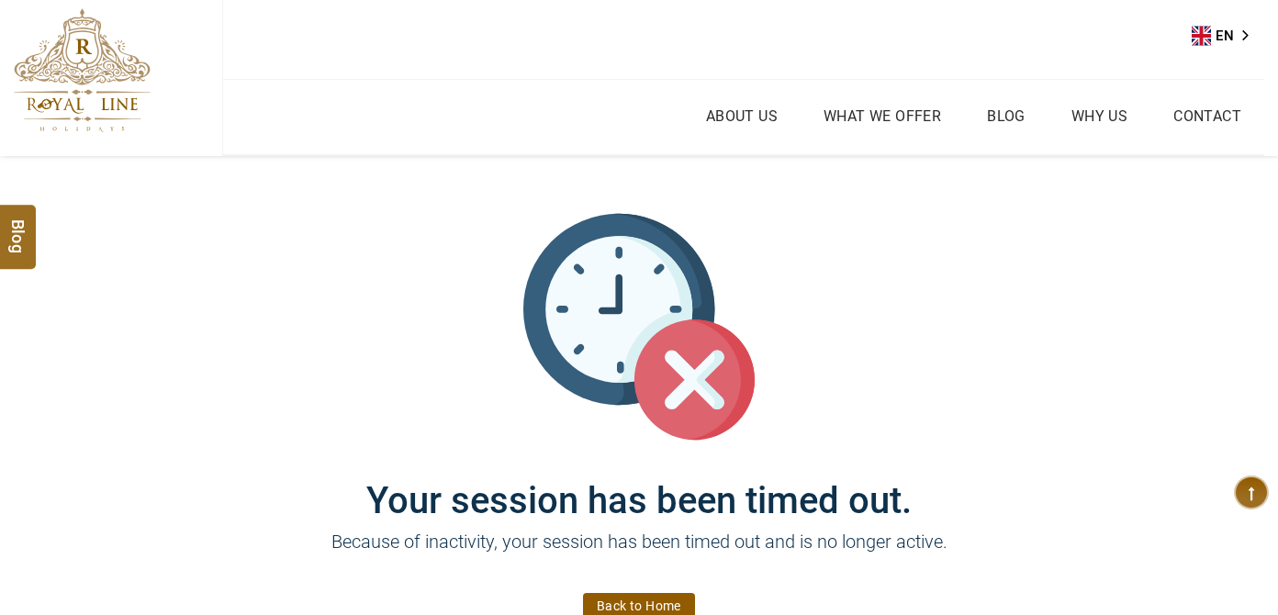  I want to click on a: Why Us, so click(1099, 116).